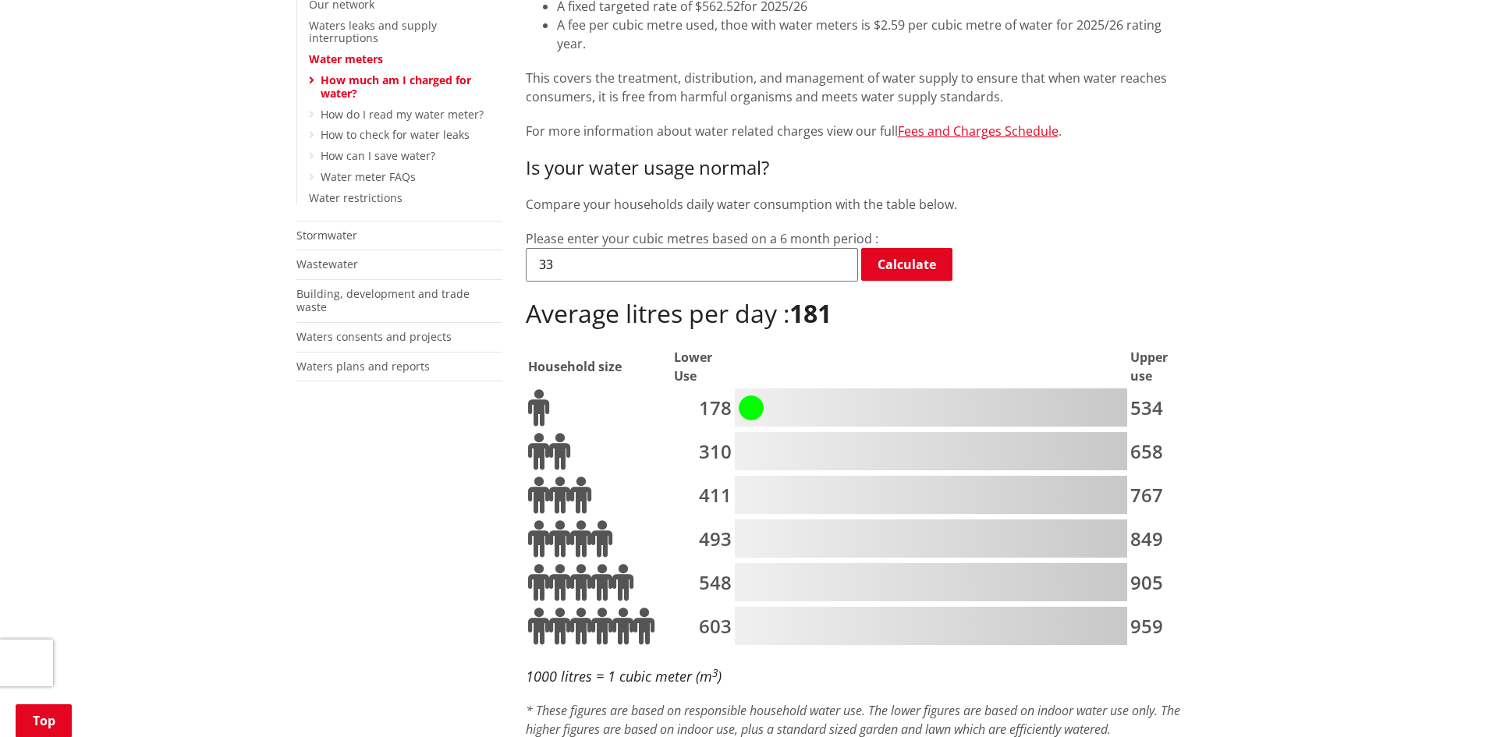 The height and width of the screenshot is (737, 1486). Describe the element at coordinates (978, 131) in the screenshot. I see `a: Fees and Charges Schedule` at that location.